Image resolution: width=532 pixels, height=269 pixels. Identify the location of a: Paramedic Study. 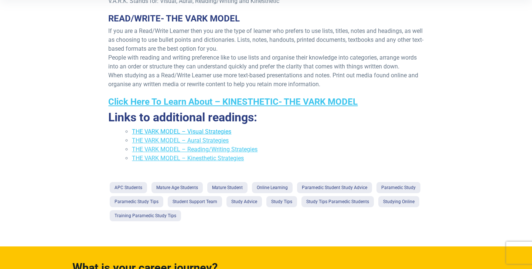
(398, 187).